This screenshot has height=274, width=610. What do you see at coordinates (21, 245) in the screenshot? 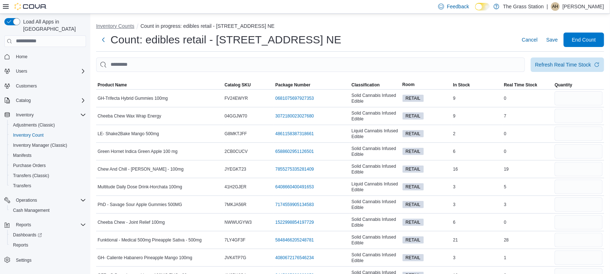
I see `a: Reports` at bounding box center [21, 245].